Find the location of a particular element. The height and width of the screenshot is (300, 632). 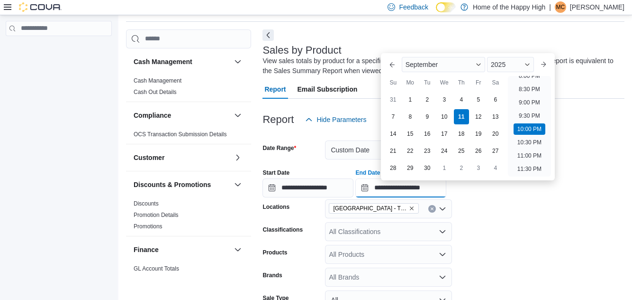

input: Press the down key to enter a popover containing a calendar. Press the escape key to close the po... is located at coordinates (401, 188).